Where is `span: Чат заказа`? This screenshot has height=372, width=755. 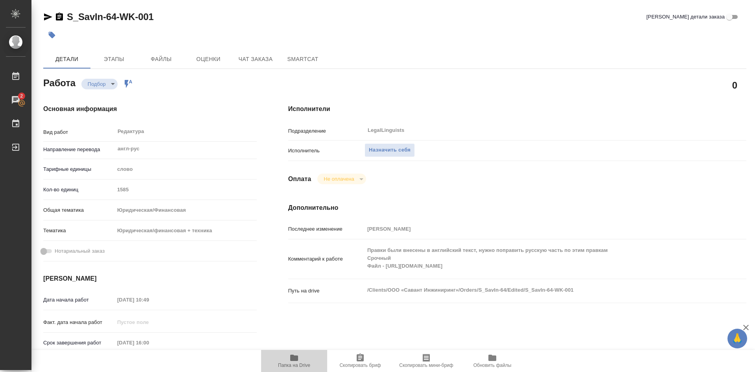
span: Чат заказа is located at coordinates (256, 59).